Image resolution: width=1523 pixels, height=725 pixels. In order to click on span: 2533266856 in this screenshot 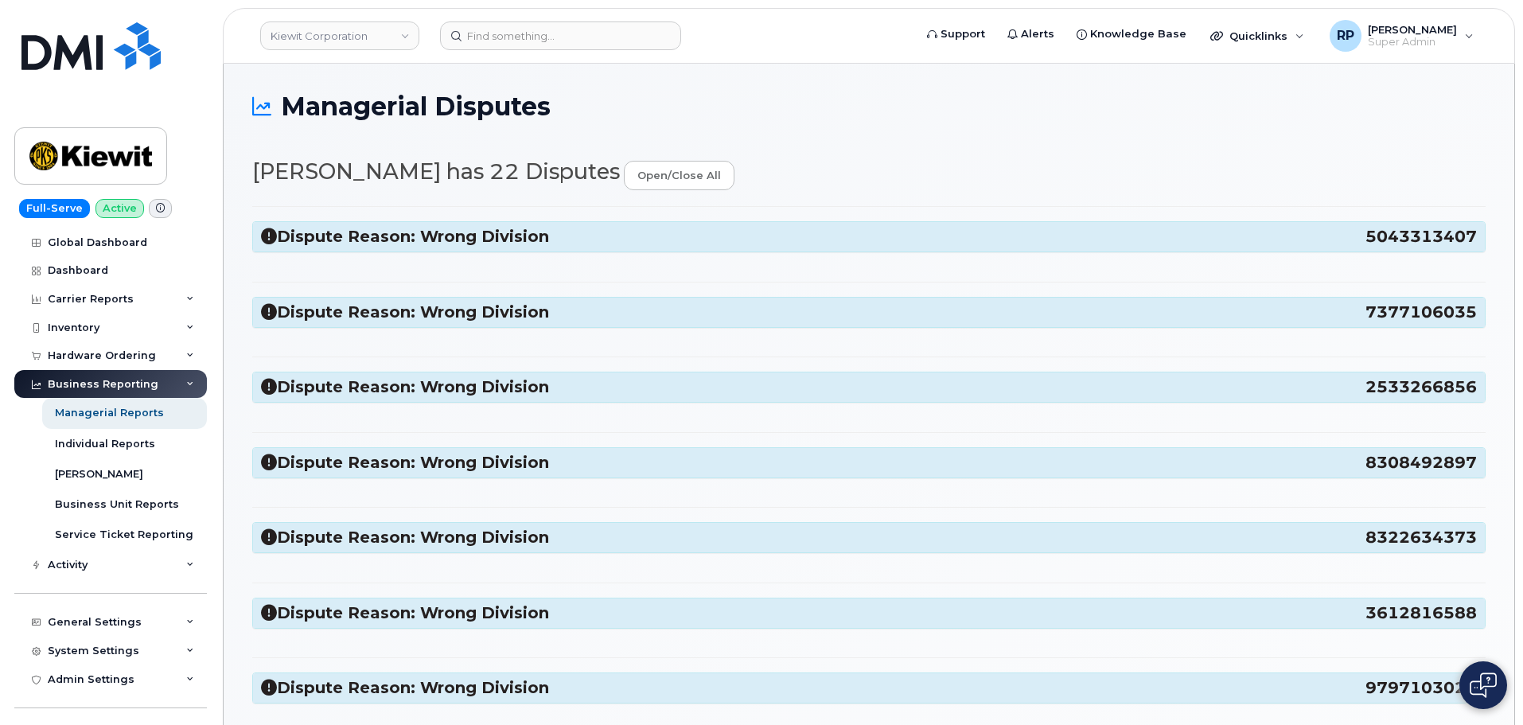, I will do `click(1421, 387)`.